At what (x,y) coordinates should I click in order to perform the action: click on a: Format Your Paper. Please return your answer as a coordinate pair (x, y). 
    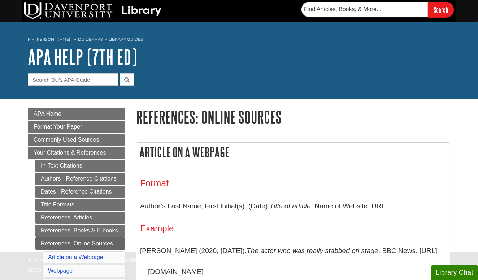
    Looking at the image, I should click on (76, 127).